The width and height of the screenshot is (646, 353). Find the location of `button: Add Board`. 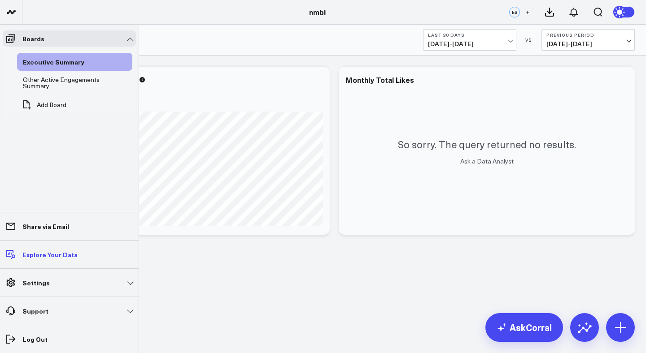

button: Add Board is located at coordinates (44, 105).